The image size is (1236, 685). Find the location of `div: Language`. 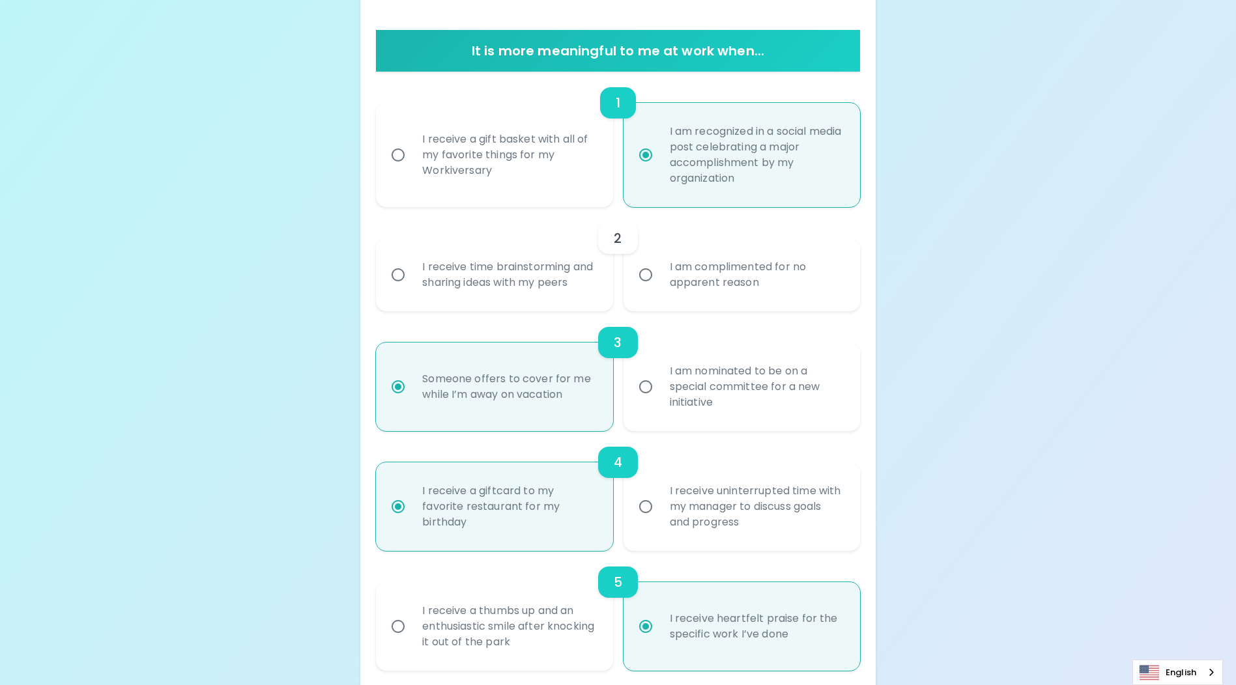

div: Language is located at coordinates (1177, 672).